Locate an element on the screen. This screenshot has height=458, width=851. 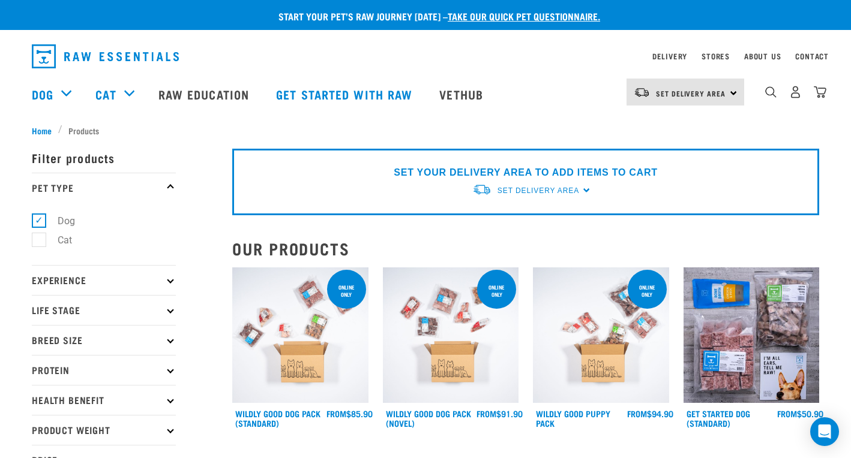
label: Dog is located at coordinates (59, 221).